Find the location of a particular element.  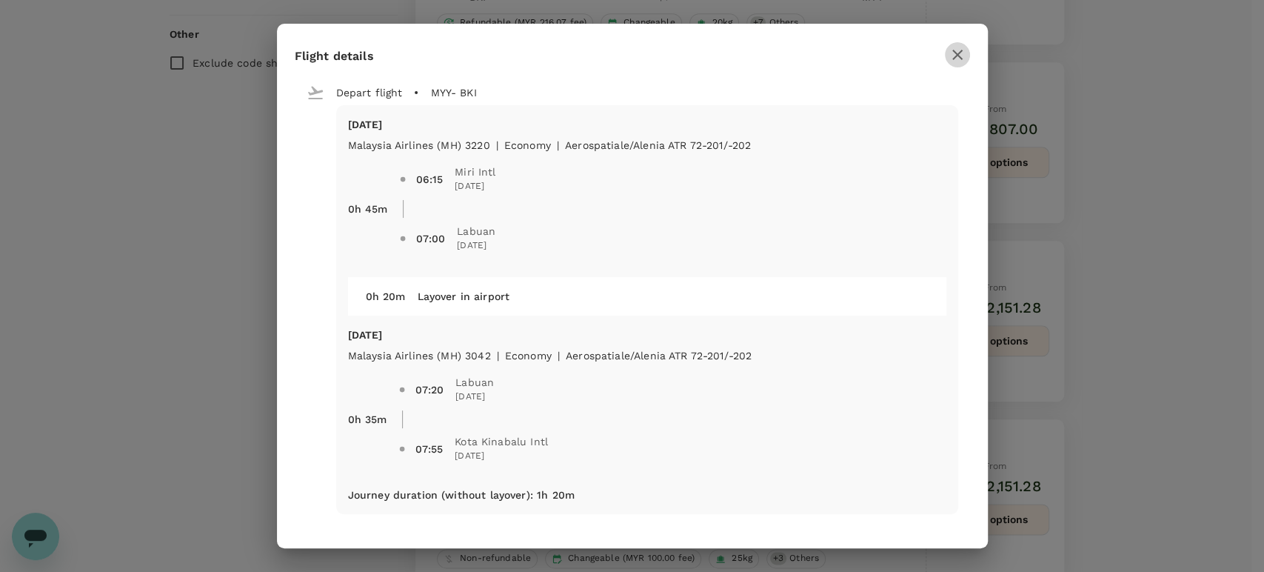

p: Malaysia Airlines (MH) 3220 is located at coordinates (419, 145).